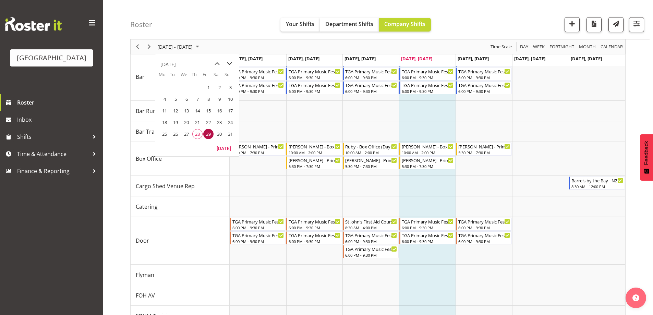 The height and width of the screenshot is (315, 653). Describe the element at coordinates (484, 74) in the screenshot. I see `div: Bar"s event - TGA Primary Music Fest. Songs from Sunny Days - Renée Hewitt Begin From Friday, Aug...` at that location.